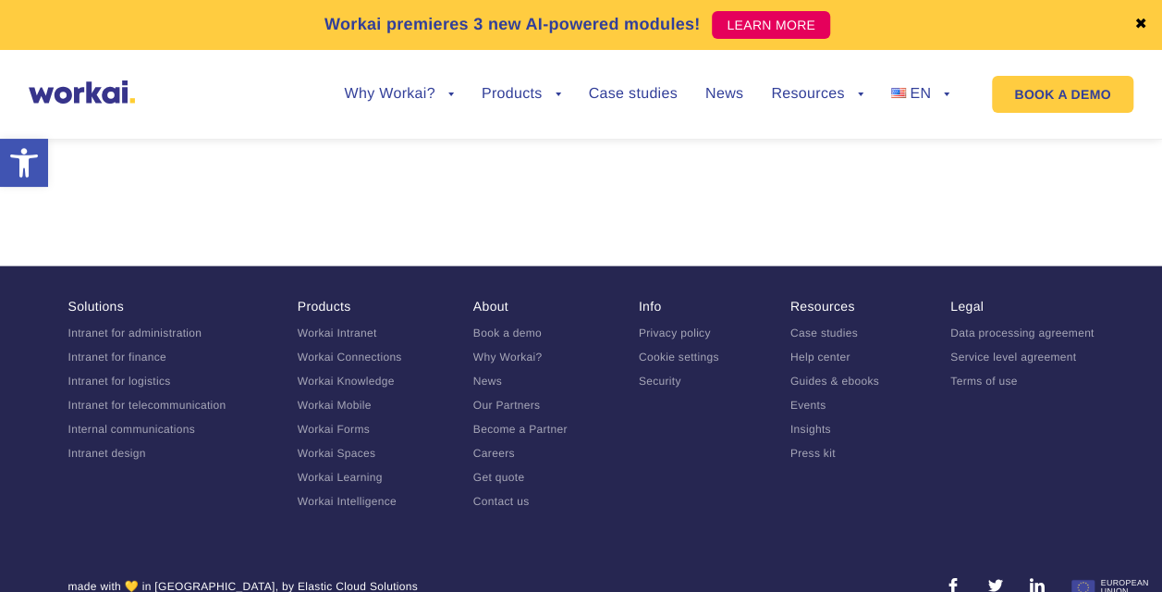 The image size is (1162, 592). Describe the element at coordinates (340, 477) in the screenshot. I see `a: Workai Learning` at that location.